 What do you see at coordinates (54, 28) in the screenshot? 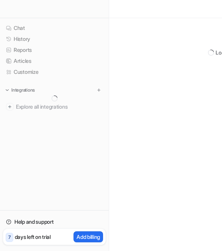
I see `a: Chat` at bounding box center [54, 28].